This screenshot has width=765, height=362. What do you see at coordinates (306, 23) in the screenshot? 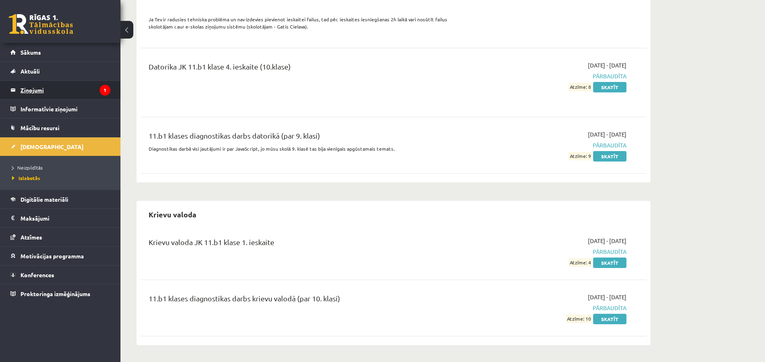
I see `p: Ja Tev ir radusies tehniska problēma un nav izdevies pievienot ieskaitei failus, tad pēc ieskaite...` at bounding box center [306, 23].